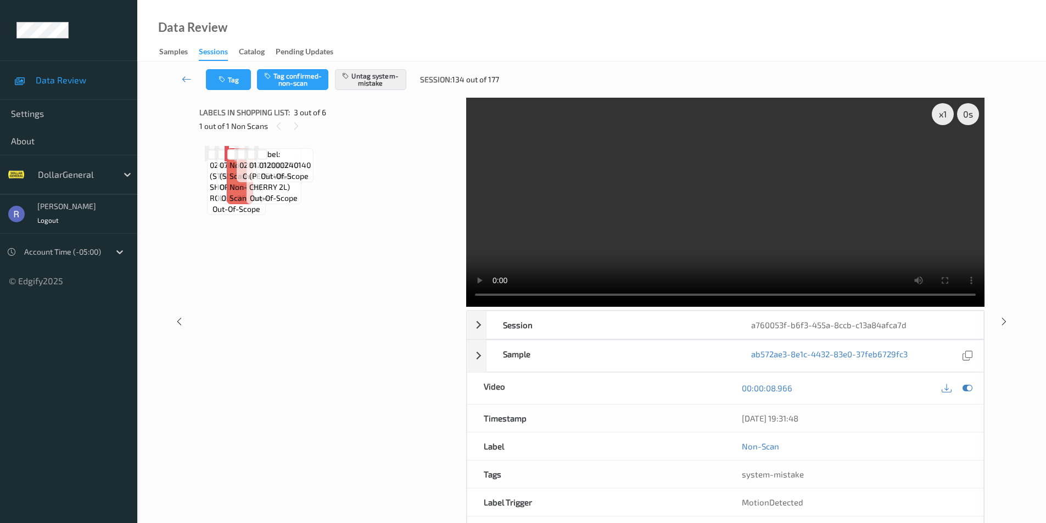 This screenshot has width=1046, height=523. What do you see at coordinates (596, 474) in the screenshot?
I see `div: Tags` at bounding box center [596, 474].